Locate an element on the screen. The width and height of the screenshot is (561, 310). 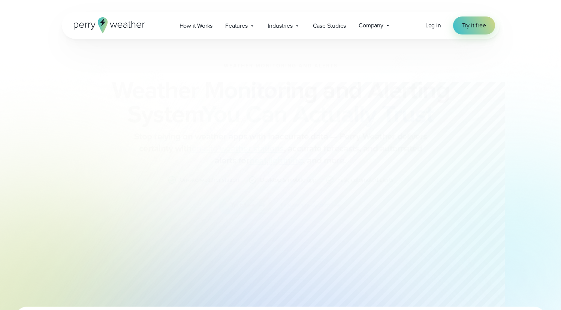
span: Features is located at coordinates (236, 26).